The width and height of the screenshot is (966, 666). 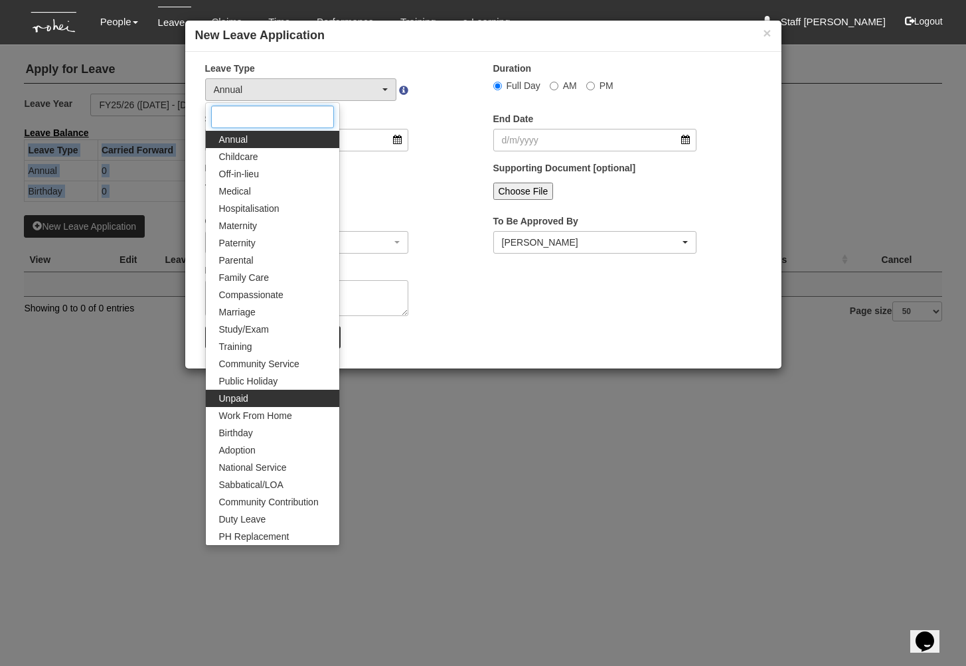 I want to click on span: Work From Home, so click(x=256, y=415).